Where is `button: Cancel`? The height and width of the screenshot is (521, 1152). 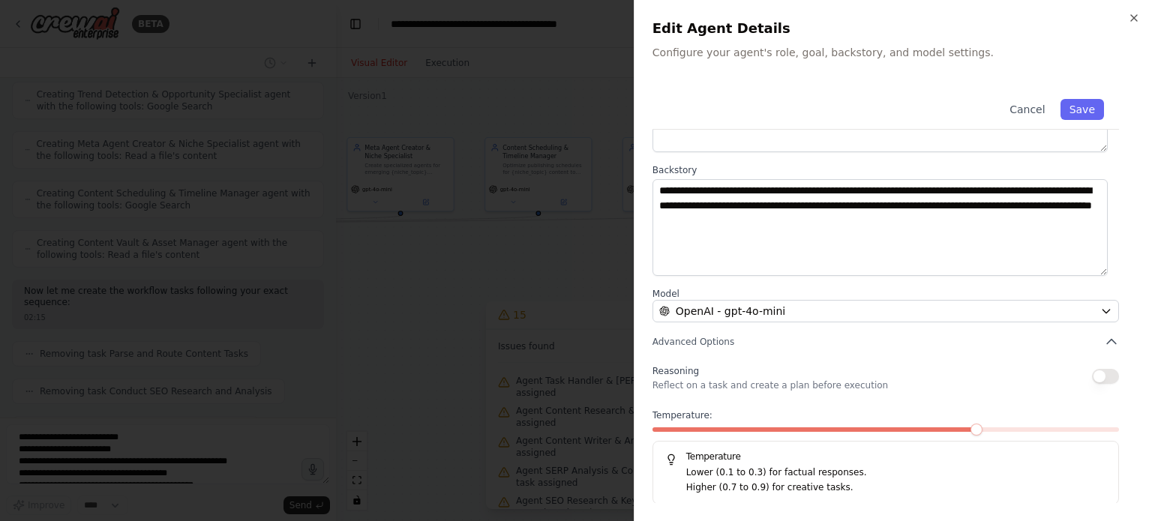 button: Cancel is located at coordinates (1027, 109).